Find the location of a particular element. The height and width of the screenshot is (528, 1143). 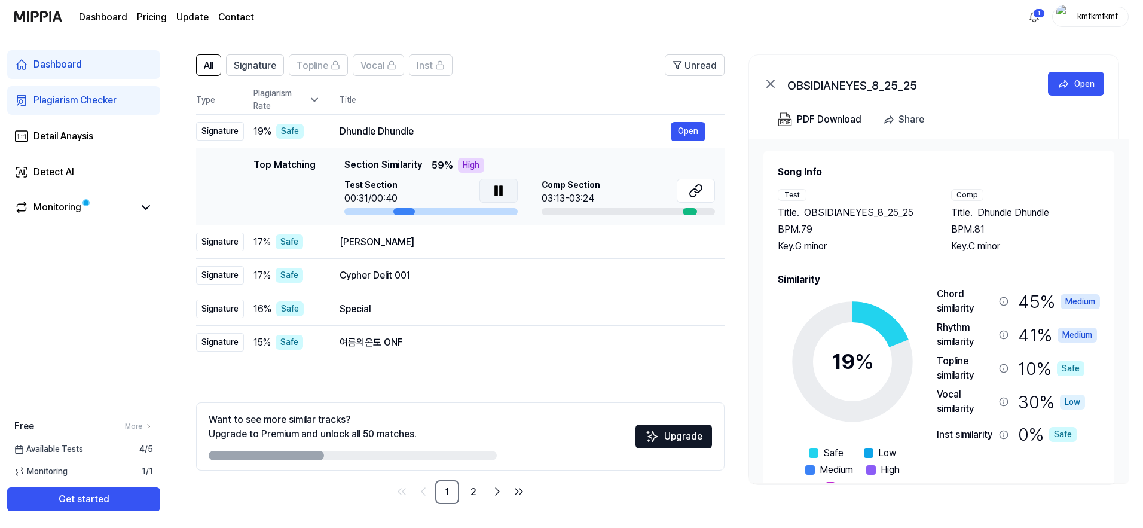

div: Key. G minor is located at coordinates (853, 246).